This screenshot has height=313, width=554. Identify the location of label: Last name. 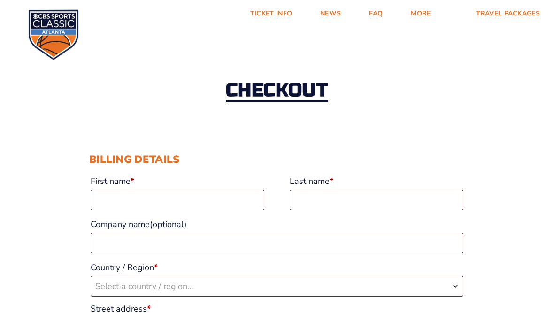
(377, 181).